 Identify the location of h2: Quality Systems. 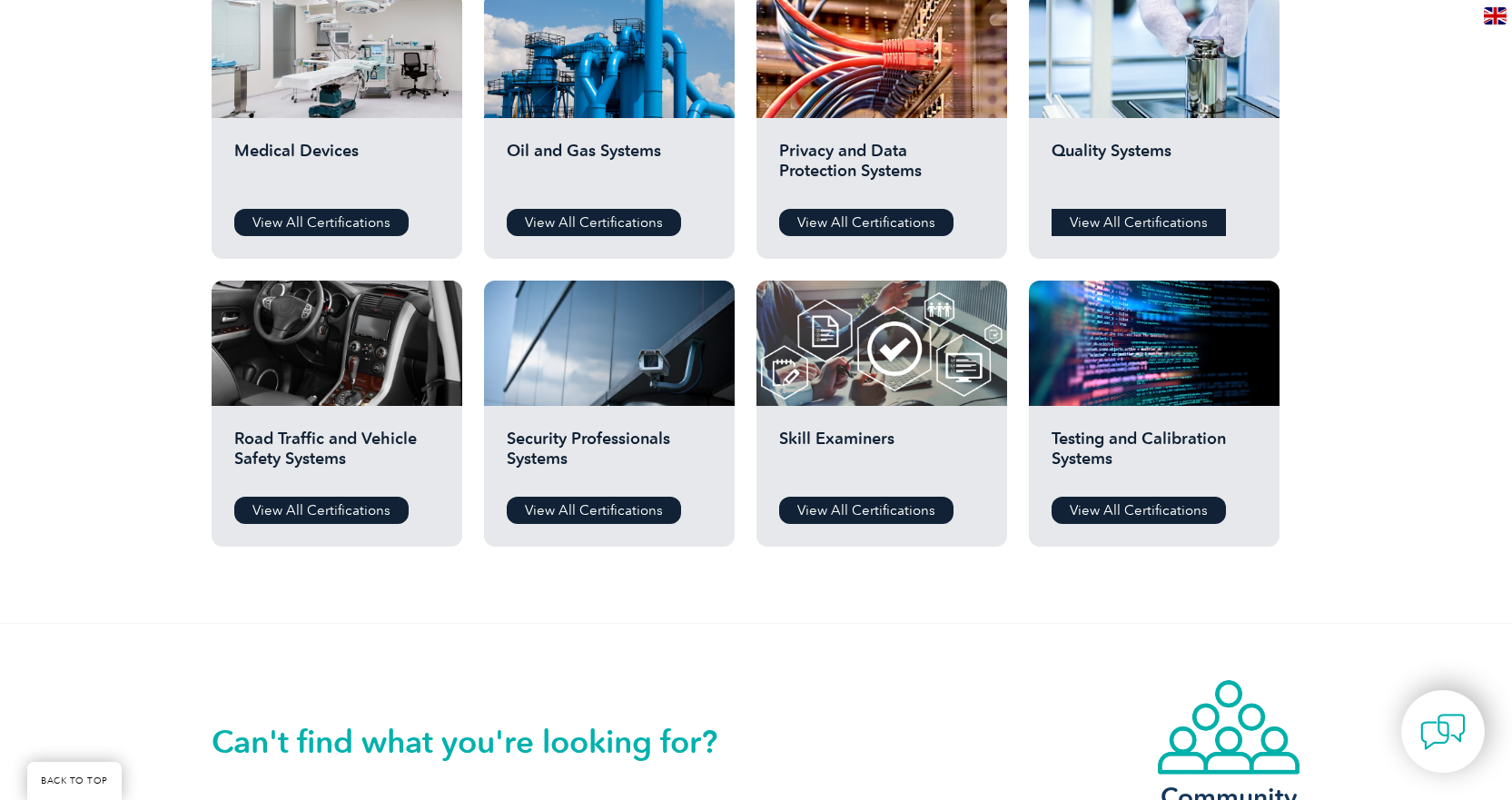
(1154, 168).